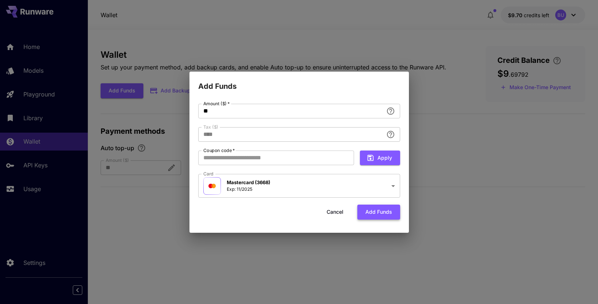  I want to click on p: Mastercard (3668), so click(248, 183).